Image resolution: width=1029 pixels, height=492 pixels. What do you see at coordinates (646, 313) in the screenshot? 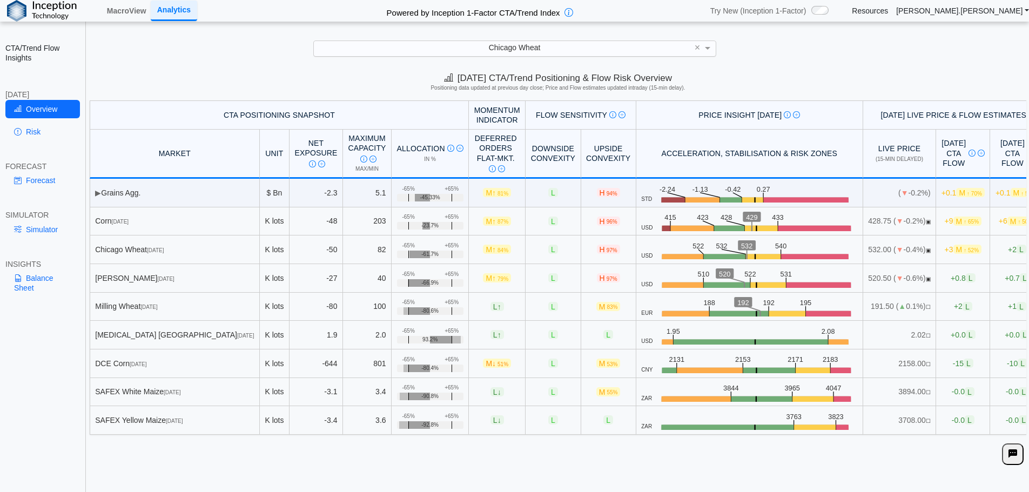
I see `span: EUR` at bounding box center [646, 313].